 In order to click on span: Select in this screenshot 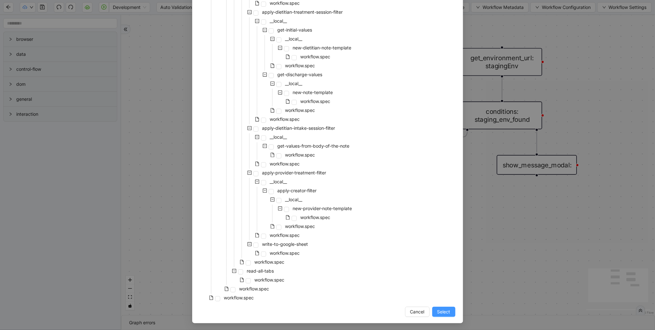, I will do `click(444, 312)`.